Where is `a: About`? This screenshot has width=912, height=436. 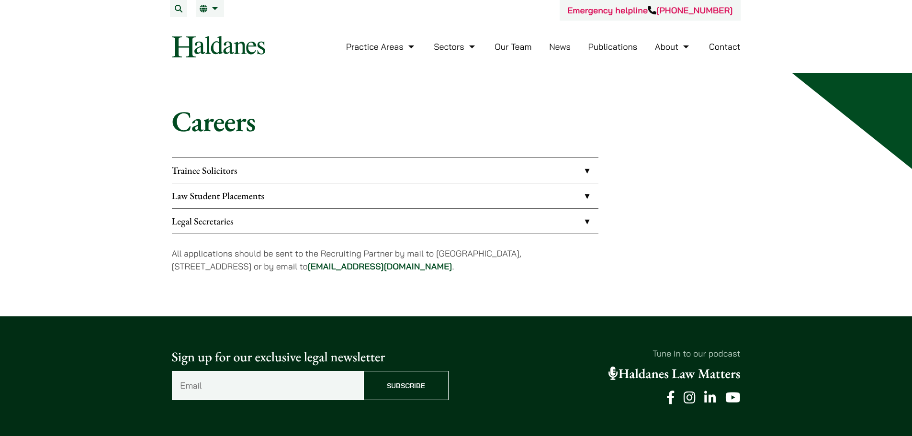
a: About is located at coordinates (673, 46).